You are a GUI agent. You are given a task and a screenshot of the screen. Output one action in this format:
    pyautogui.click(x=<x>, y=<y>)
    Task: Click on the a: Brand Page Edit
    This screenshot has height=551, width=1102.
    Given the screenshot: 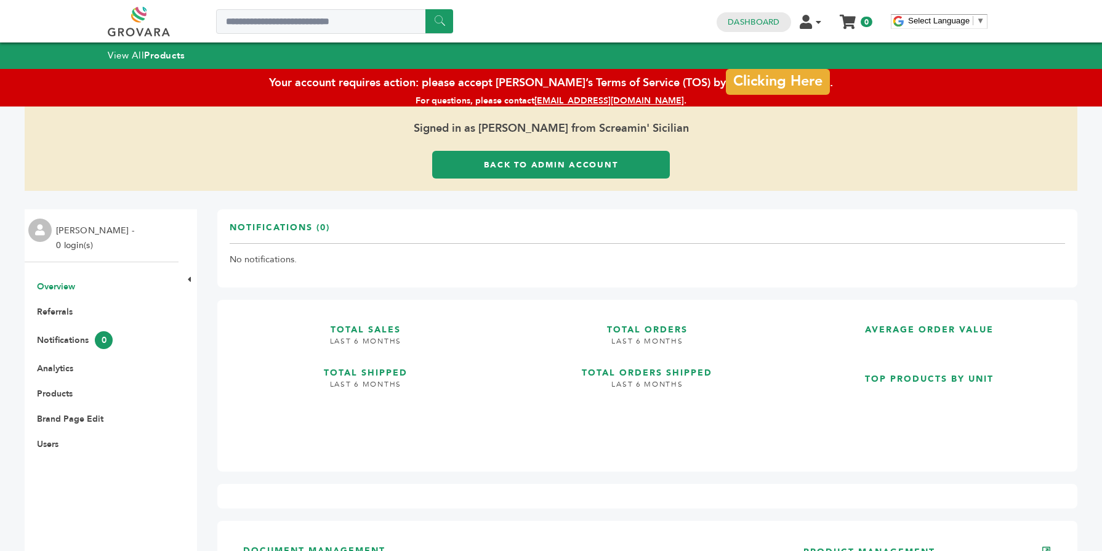 What is the action you would take?
    pyautogui.click(x=70, y=419)
    